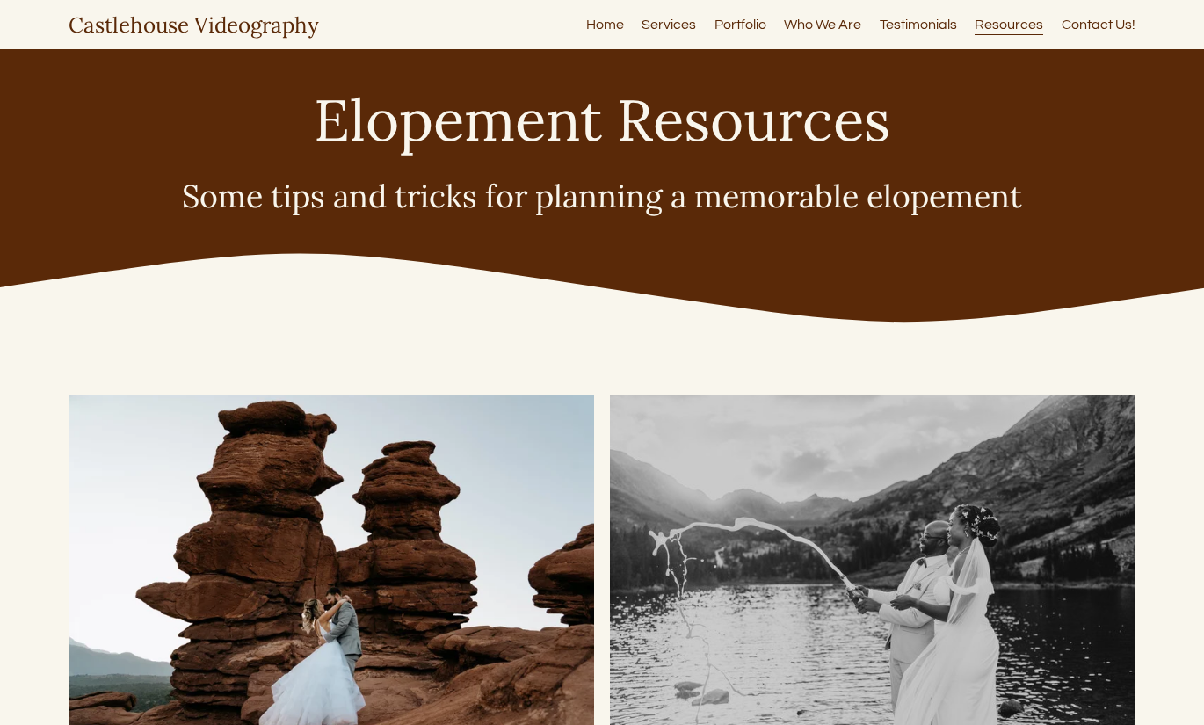 The height and width of the screenshot is (725, 1204). I want to click on a: Services, so click(669, 25).